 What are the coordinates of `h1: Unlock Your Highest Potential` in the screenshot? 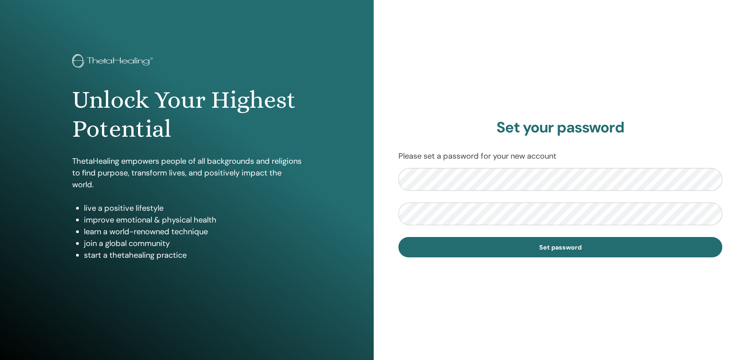 It's located at (187, 115).